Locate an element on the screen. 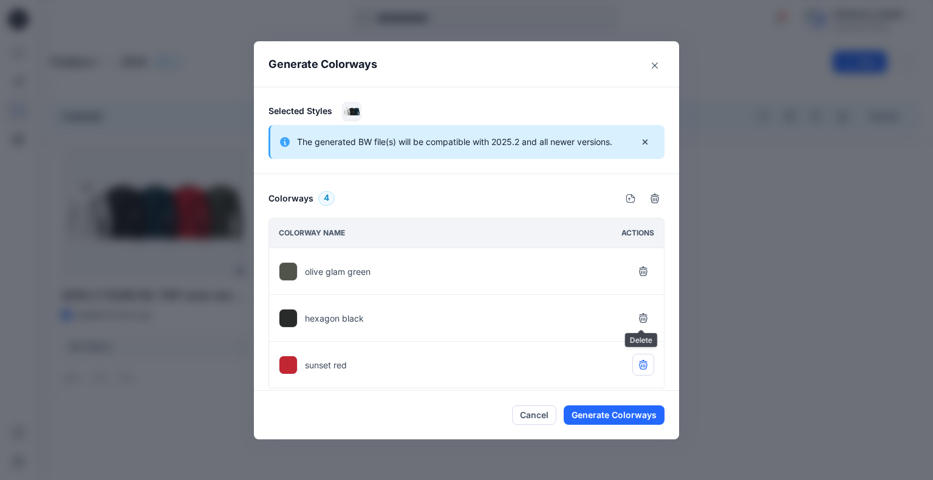 This screenshot has width=933, height=480. header: Generate Colorways is located at coordinates (466, 64).